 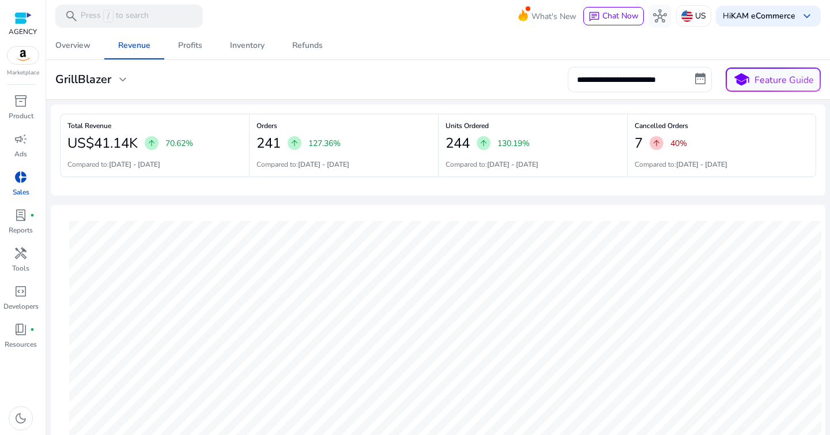 What do you see at coordinates (759, 16) in the screenshot?
I see `p: Hi` at bounding box center [759, 16].